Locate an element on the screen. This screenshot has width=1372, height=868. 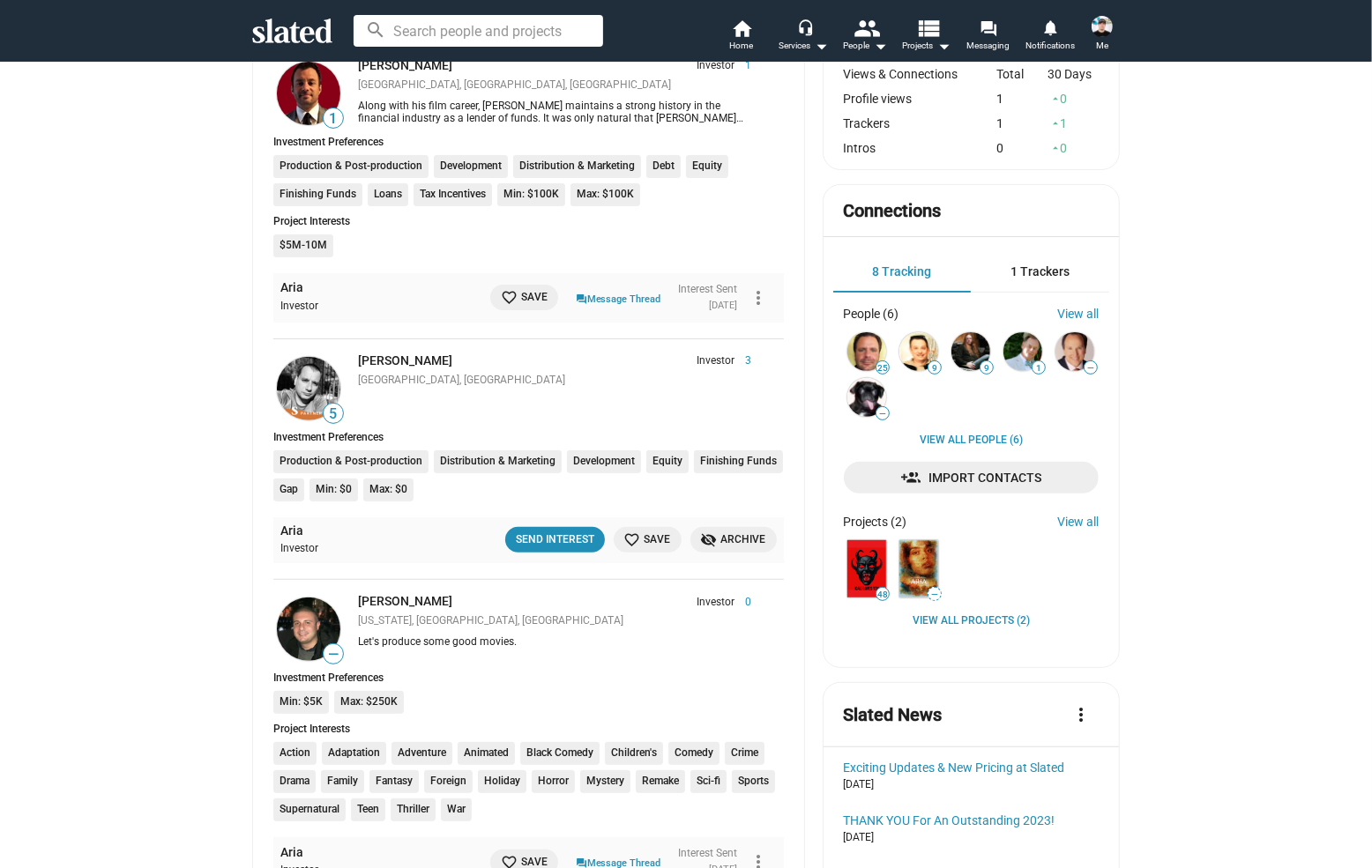
li: Crime is located at coordinates (744, 754).